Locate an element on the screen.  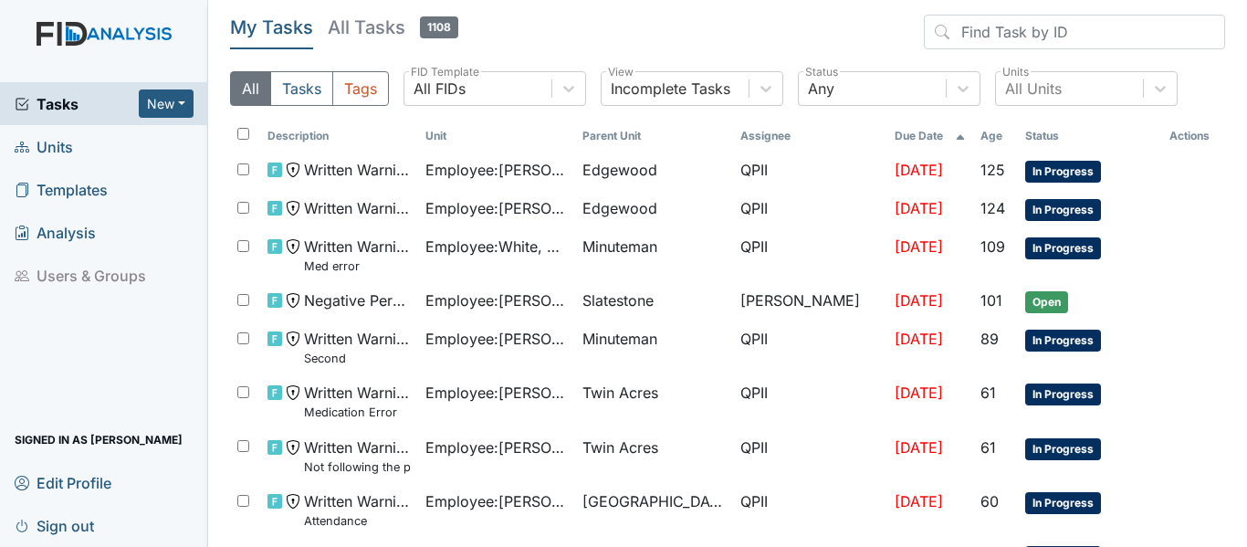
div: All Units is located at coordinates (1034, 89).